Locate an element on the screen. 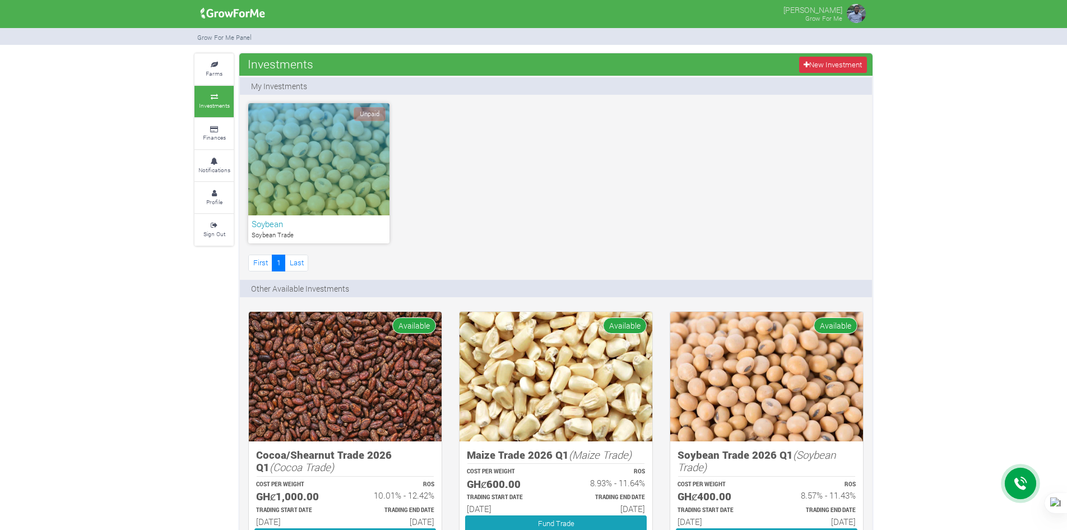  h5: Cocoa/Shearnut Trade 2026 Q1 is located at coordinates (345, 461).